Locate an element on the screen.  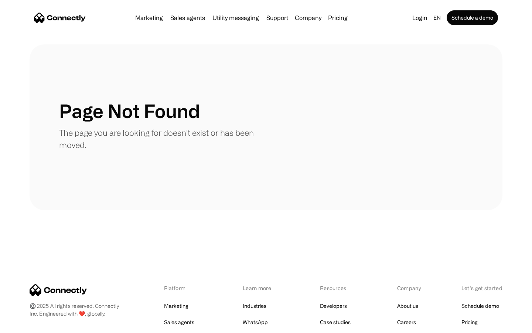
a: Careers is located at coordinates (407, 322).